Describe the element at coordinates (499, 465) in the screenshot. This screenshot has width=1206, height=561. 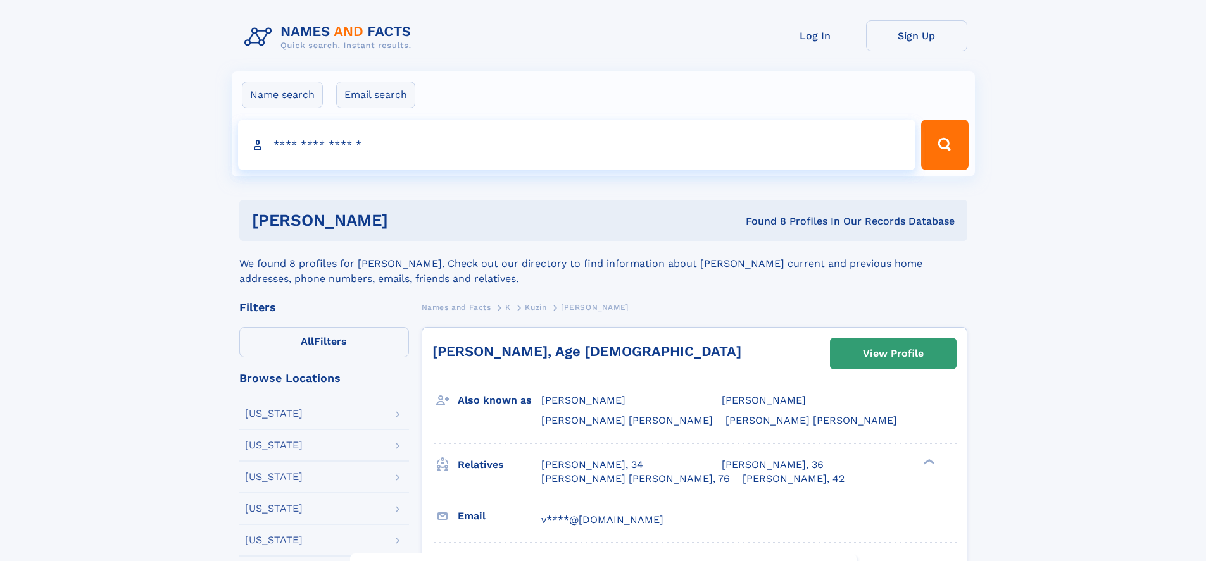
I see `h3: Relatives` at that location.